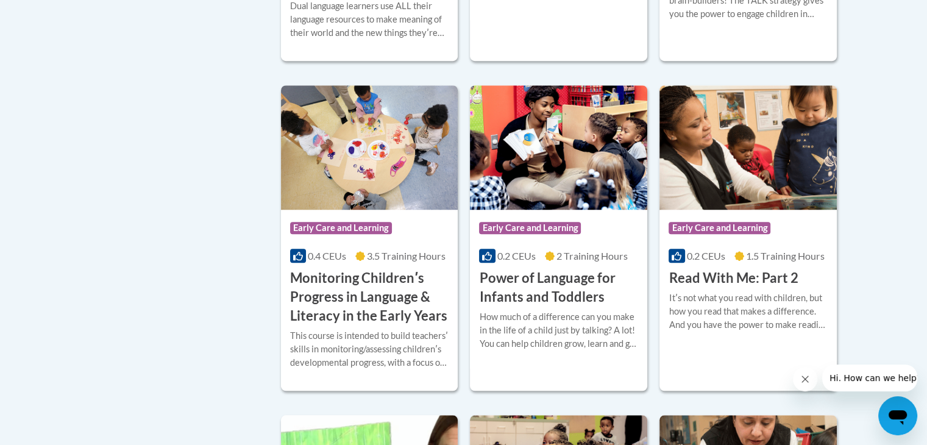 The height and width of the screenshot is (445, 927). What do you see at coordinates (369, 238) in the screenshot?
I see `a: Course LogoEarly Care and Learning0.4 CEUs3.5 Training Hours Monitoring Childrenʹs Progress in La...` at bounding box center [369, 238].